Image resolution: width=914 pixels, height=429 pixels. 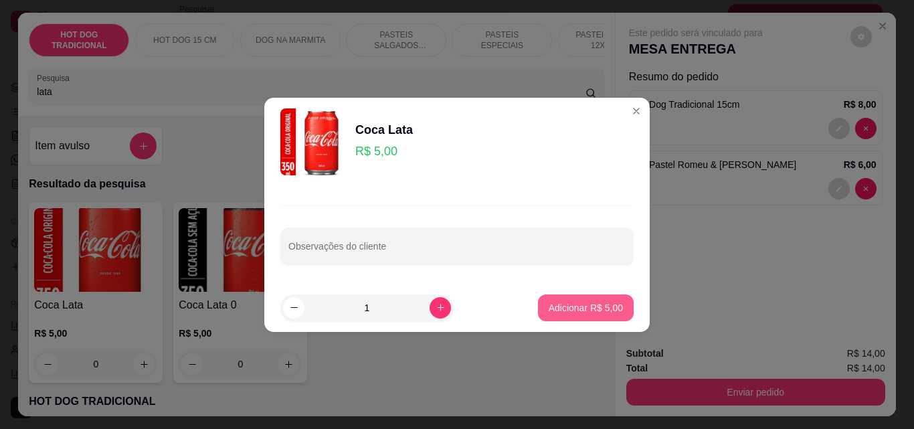 What do you see at coordinates (294, 308) in the screenshot?
I see `button: decrease-product-quantity` at bounding box center [294, 308].